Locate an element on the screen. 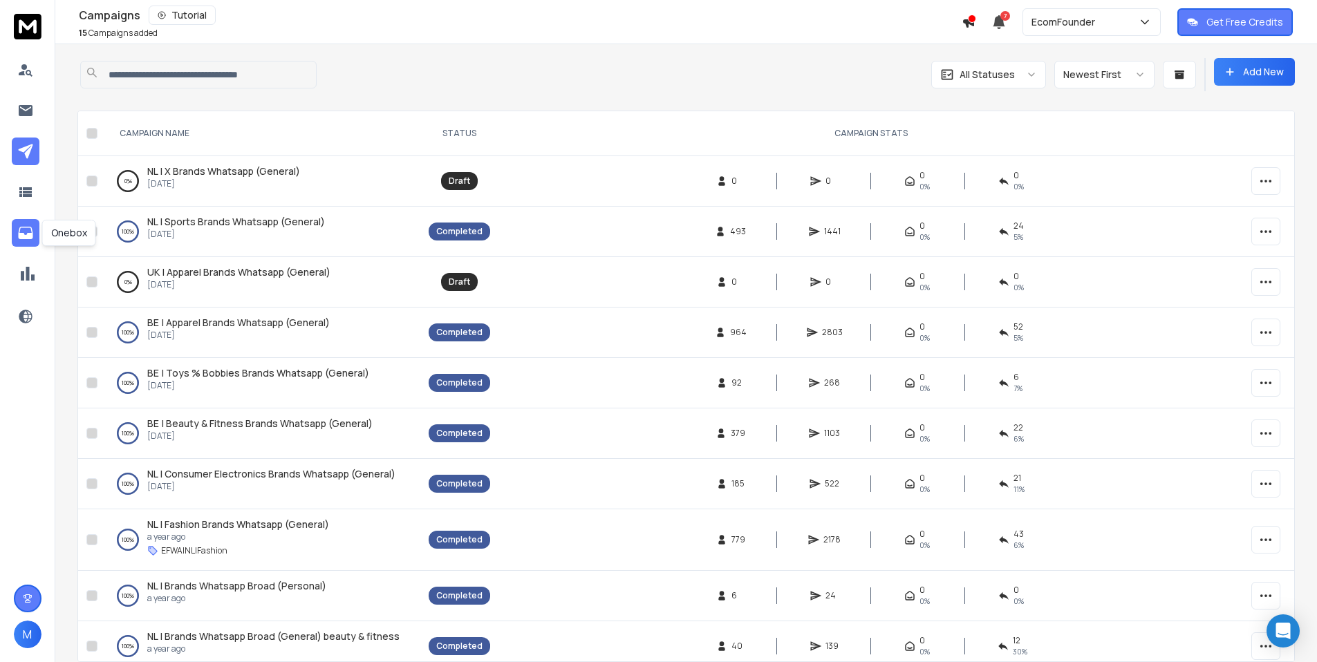  button: Get Free Credits is located at coordinates (1234, 22).